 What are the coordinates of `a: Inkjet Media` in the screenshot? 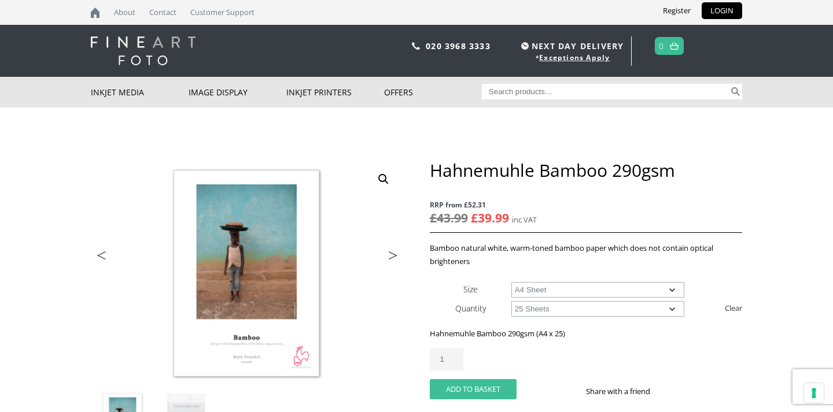 It's located at (139, 92).